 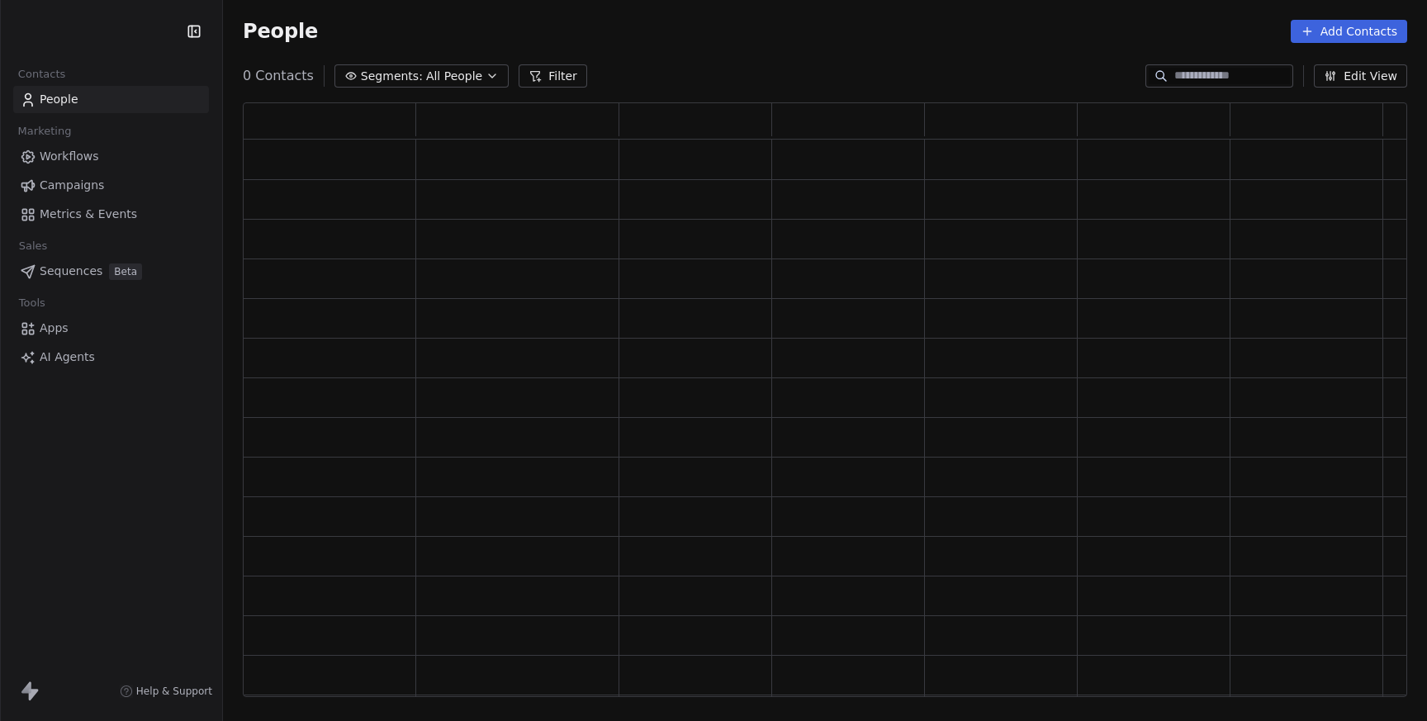 What do you see at coordinates (33, 246) in the screenshot?
I see `span: Sales` at bounding box center [33, 246].